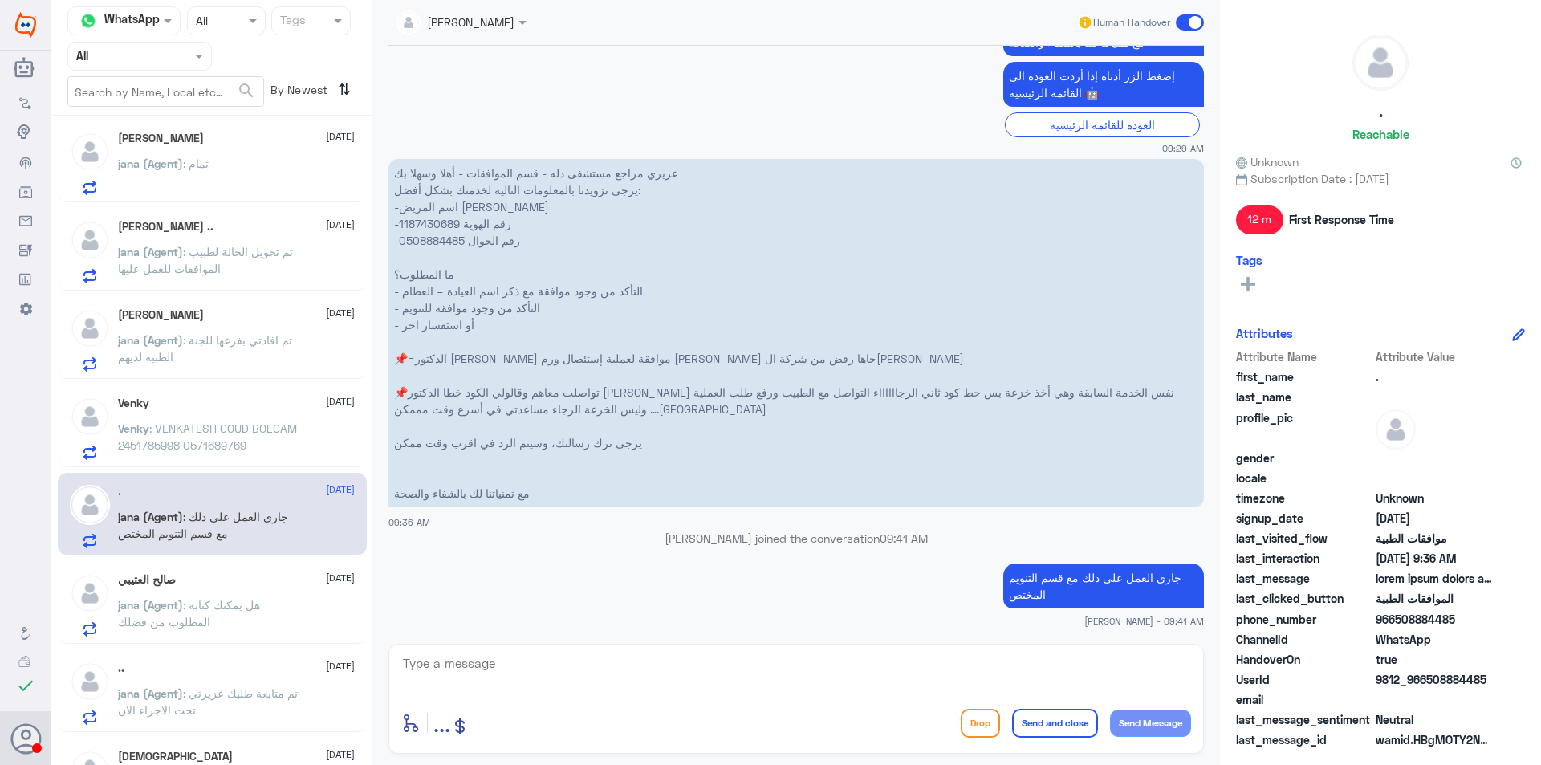  What do you see at coordinates (1104, 84) in the screenshot?
I see `p: 18/9/2025, 9:29 AM` at bounding box center [1104, 84].